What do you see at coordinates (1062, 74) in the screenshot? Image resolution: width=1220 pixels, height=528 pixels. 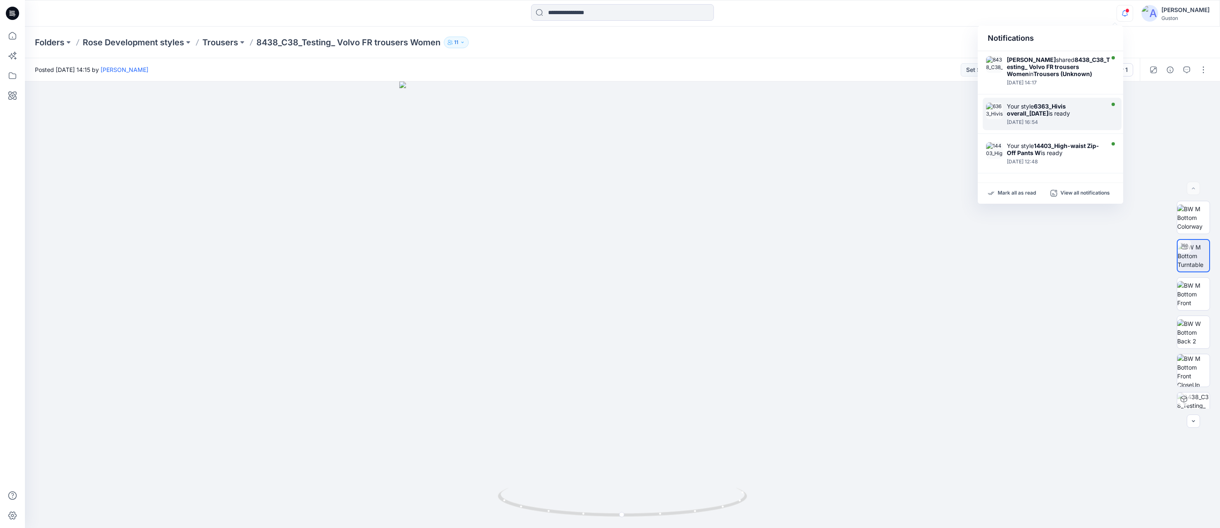 I see `strong: Trousers (Unknown)` at bounding box center [1062, 74].